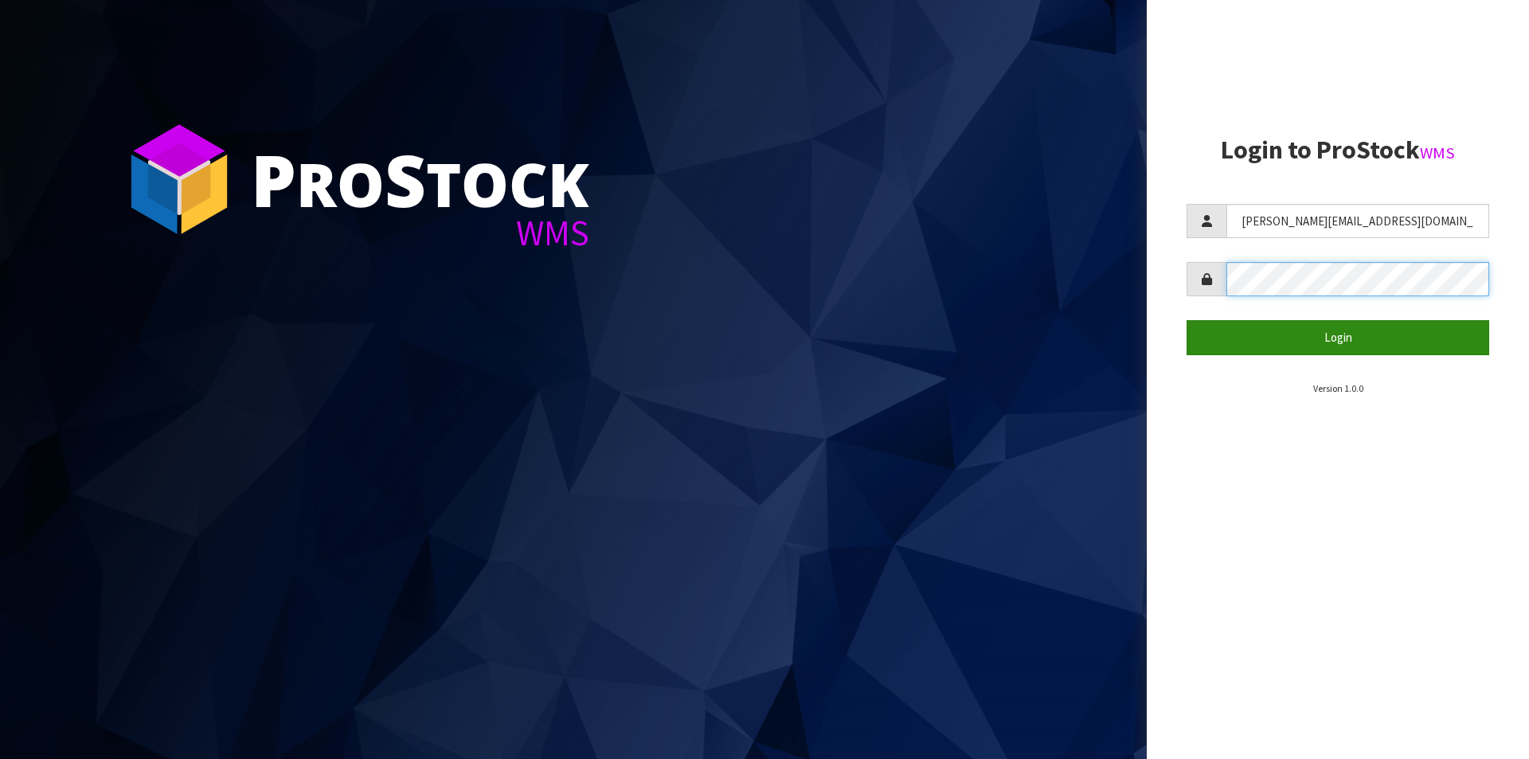 The height and width of the screenshot is (759, 1529). I want to click on span: P, so click(273, 179).